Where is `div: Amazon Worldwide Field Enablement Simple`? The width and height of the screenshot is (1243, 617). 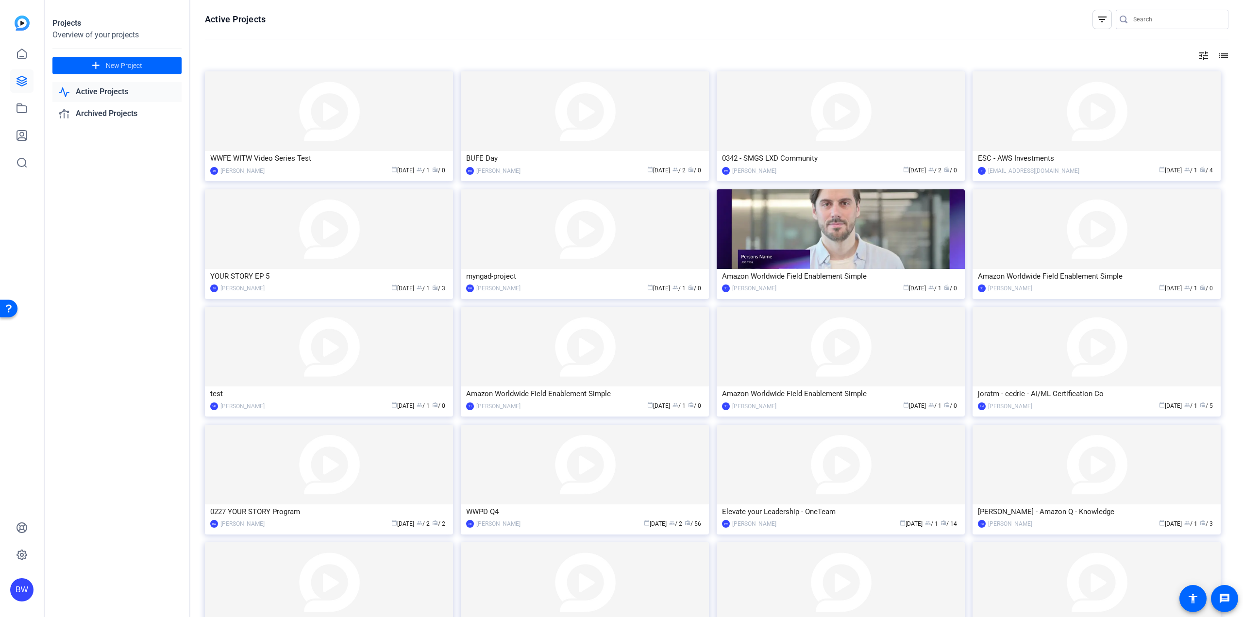 div: Amazon Worldwide Field Enablement Simple is located at coordinates (840, 394).